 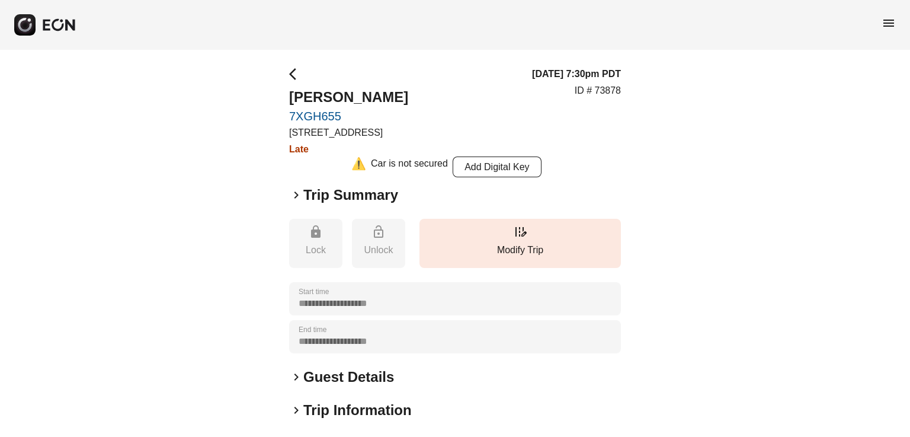 I want to click on h2: Guest Details, so click(x=348, y=377).